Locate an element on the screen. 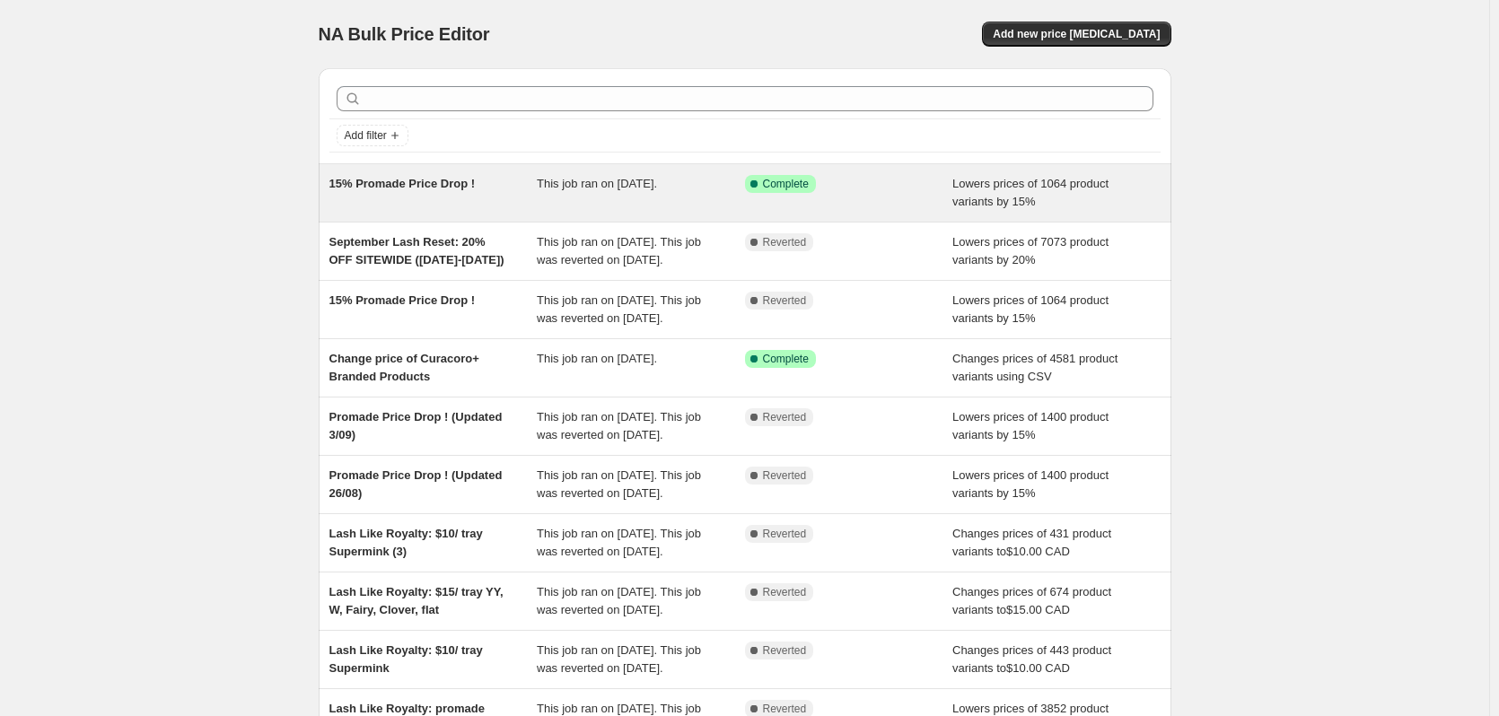  span: Add filter is located at coordinates (365, 136).